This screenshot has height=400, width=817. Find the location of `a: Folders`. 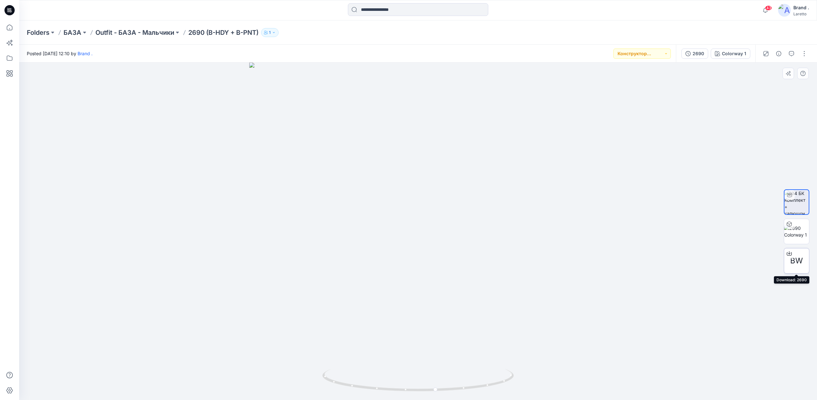

a: Folders is located at coordinates (38, 33).